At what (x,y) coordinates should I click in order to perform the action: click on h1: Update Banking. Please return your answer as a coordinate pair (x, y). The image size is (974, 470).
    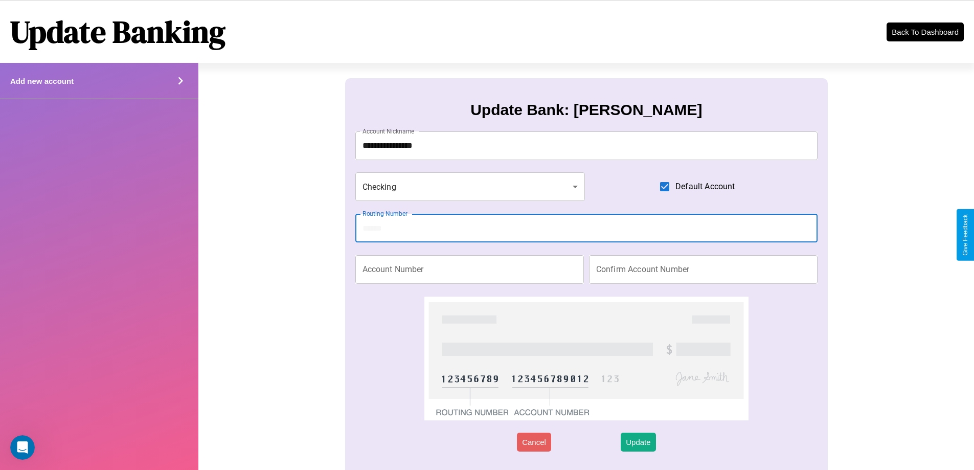
    Looking at the image, I should click on (118, 32).